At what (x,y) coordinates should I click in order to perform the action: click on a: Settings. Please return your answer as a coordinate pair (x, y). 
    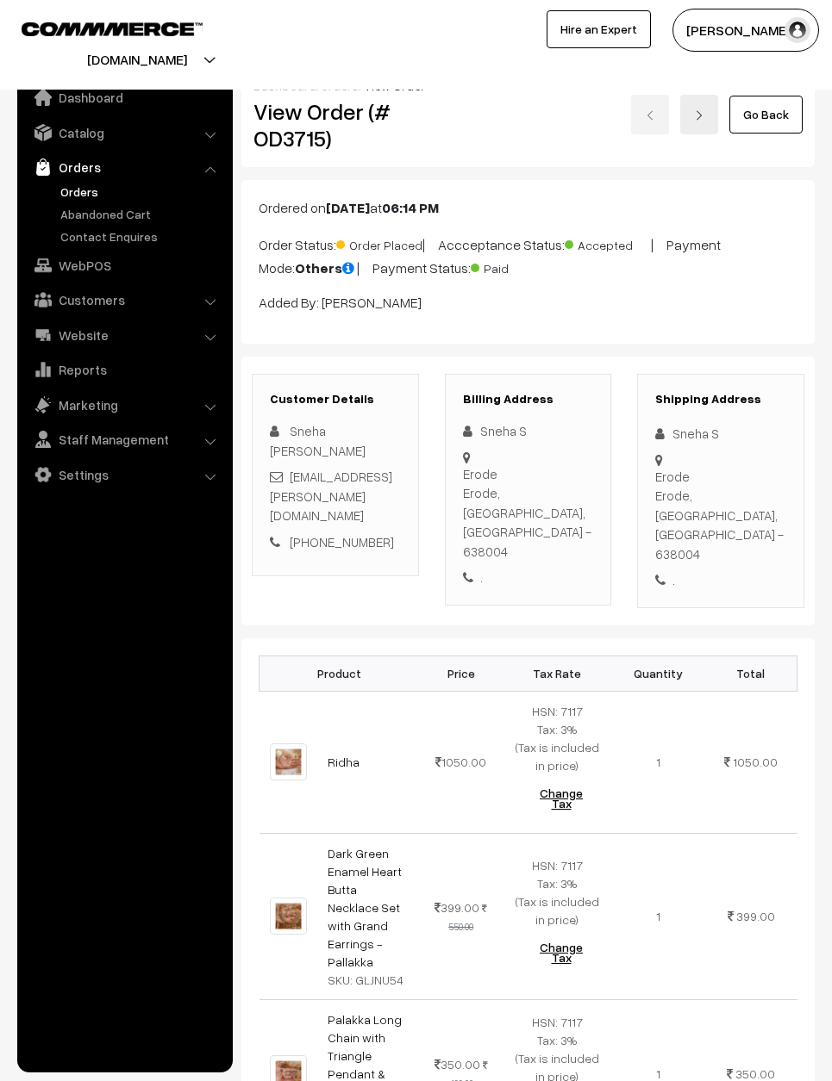
    Looking at the image, I should click on (124, 475).